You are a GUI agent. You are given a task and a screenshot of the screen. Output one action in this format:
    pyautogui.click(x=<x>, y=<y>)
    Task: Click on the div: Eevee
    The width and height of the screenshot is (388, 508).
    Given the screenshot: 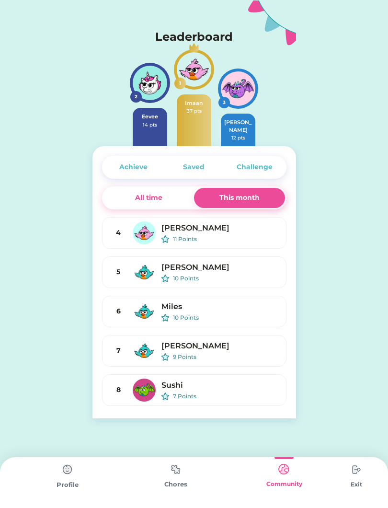 What is the action you would take?
    pyautogui.click(x=150, y=117)
    